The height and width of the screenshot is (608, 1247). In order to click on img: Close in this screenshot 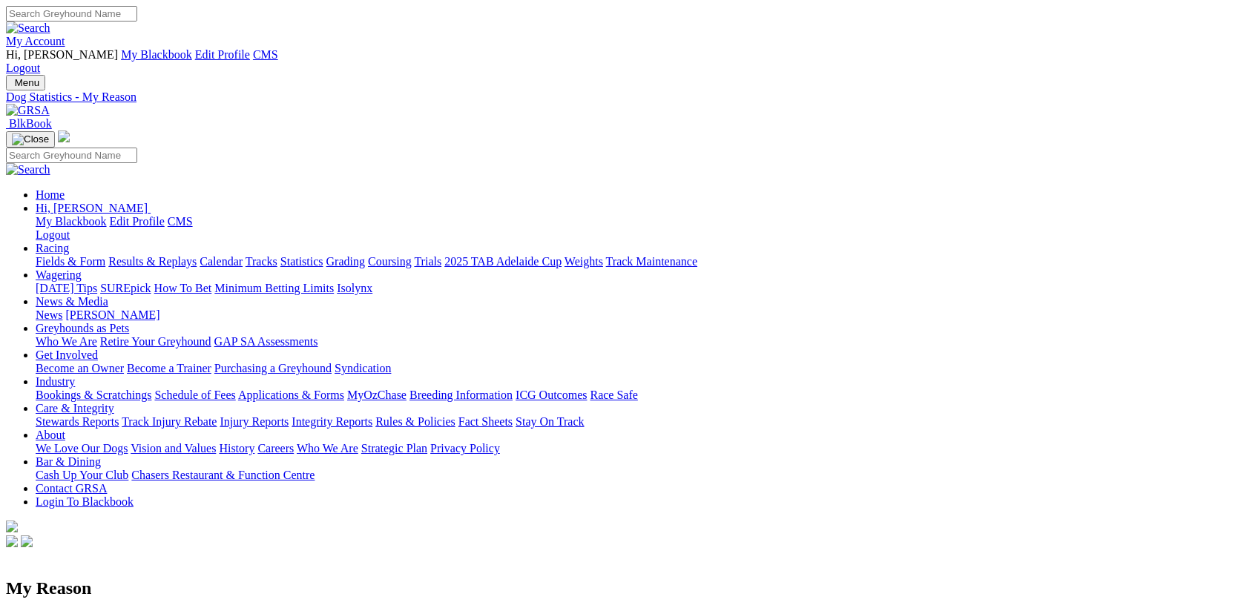, I will do `click(30, 139)`.